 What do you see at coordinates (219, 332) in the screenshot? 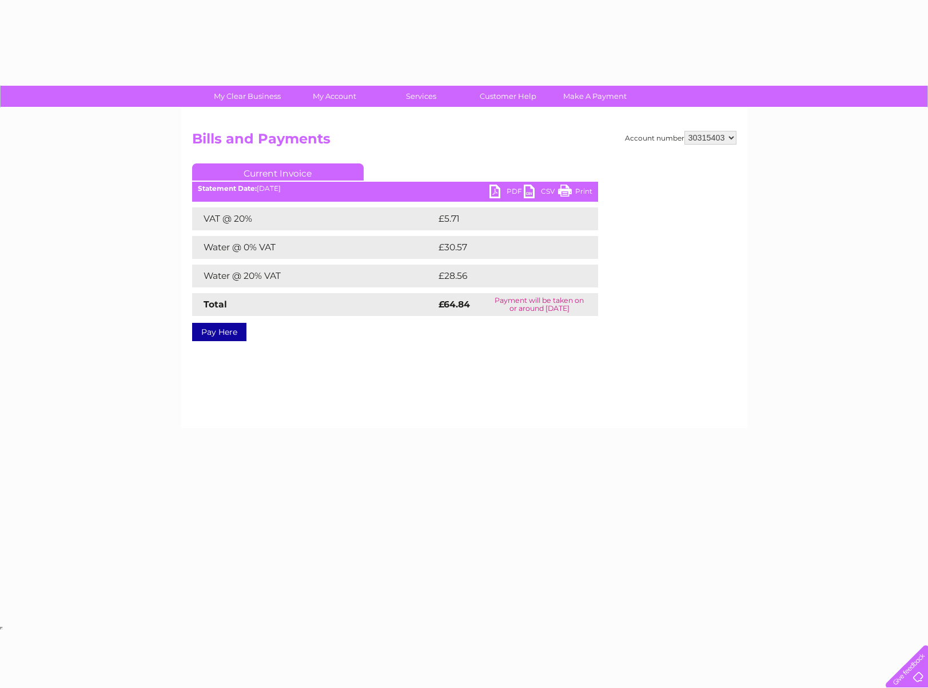
I see `a: Pay Here` at bounding box center [219, 332].